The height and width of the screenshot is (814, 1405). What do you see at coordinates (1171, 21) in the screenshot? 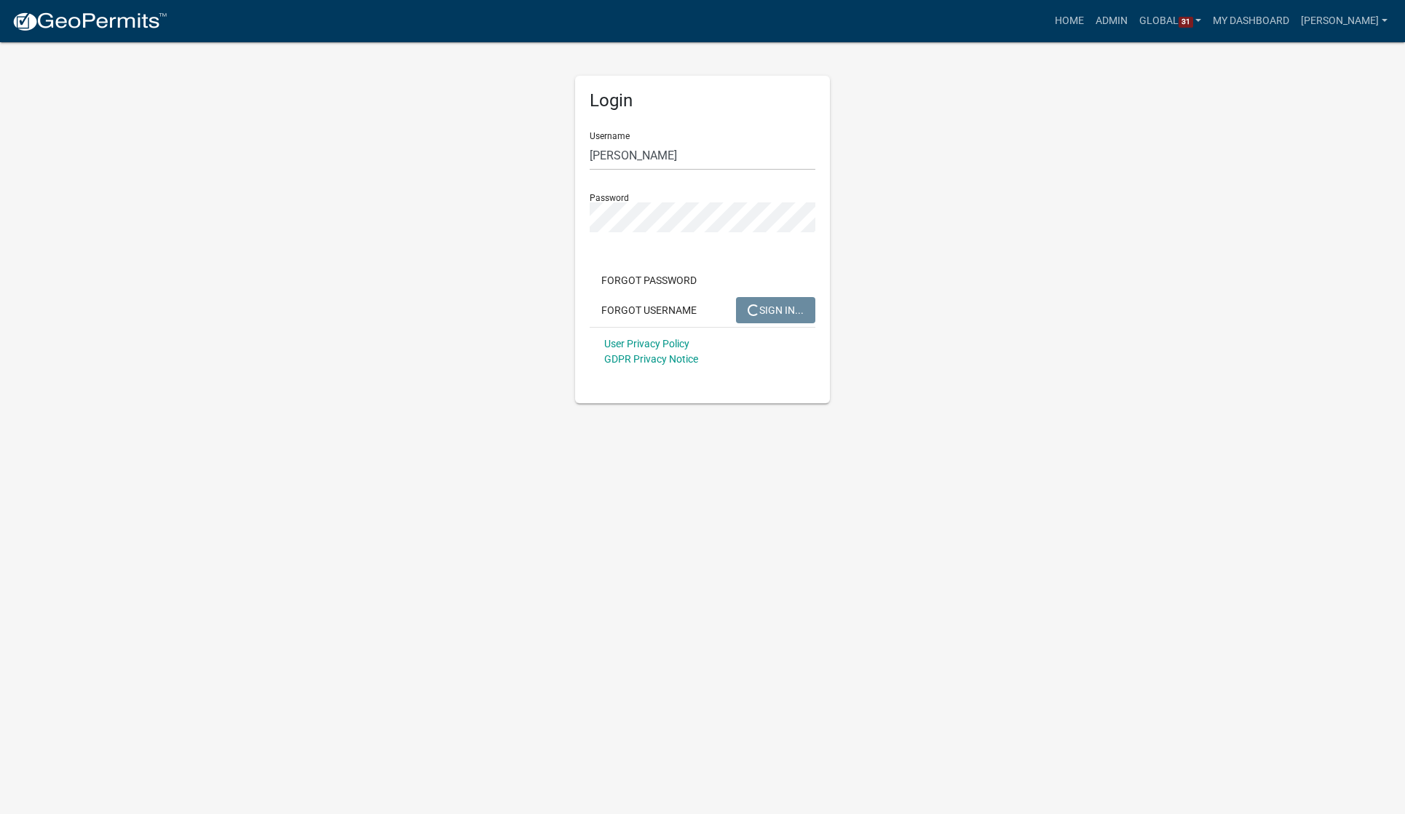
I see `a: Global31` at bounding box center [1171, 21].